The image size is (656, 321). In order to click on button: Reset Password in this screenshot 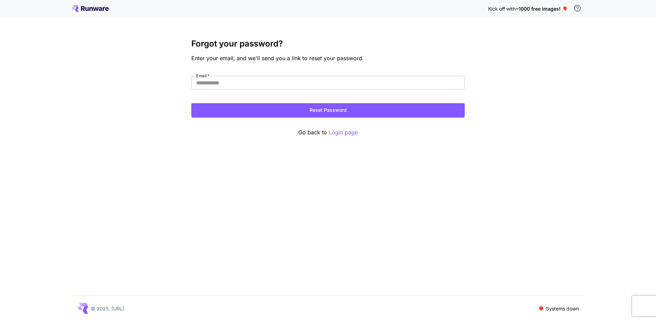, I will do `click(328, 110)`.